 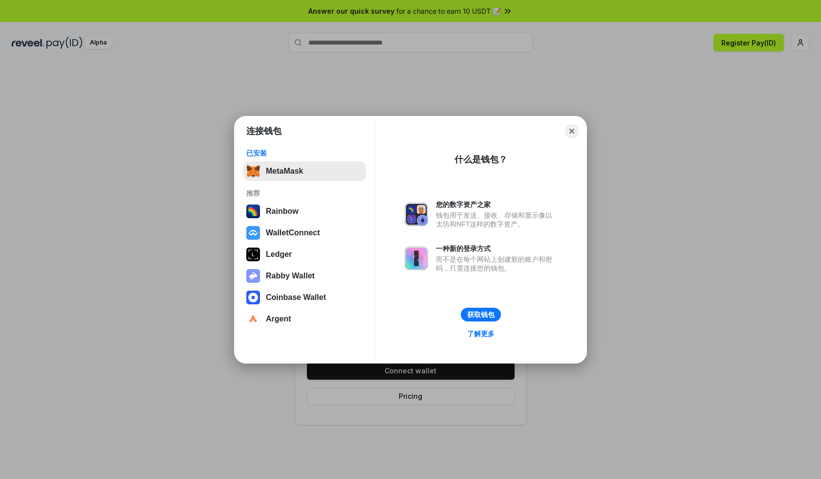 I want to click on button: Argent, so click(x=305, y=319).